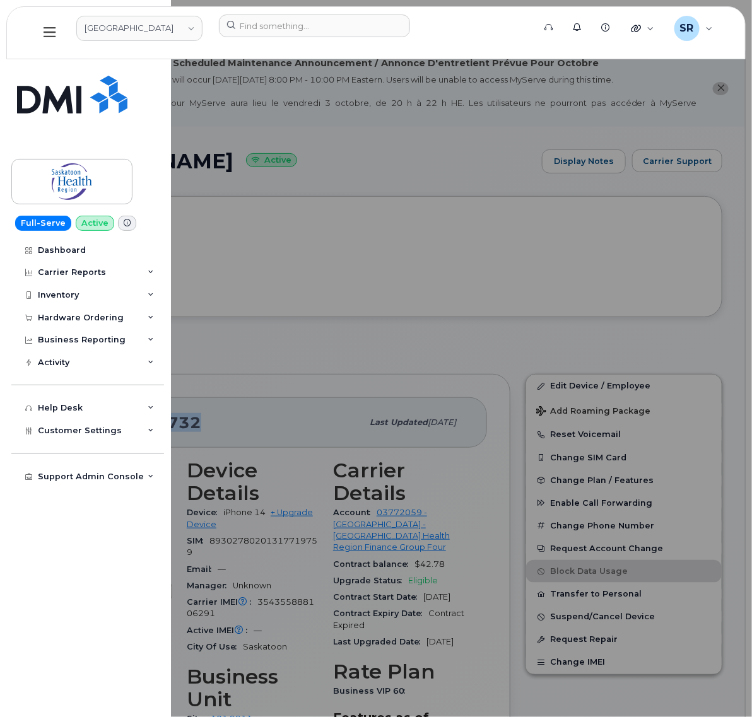 This screenshot has height=717, width=752. What do you see at coordinates (79, 430) in the screenshot?
I see `span: Customer Settings` at bounding box center [79, 430].